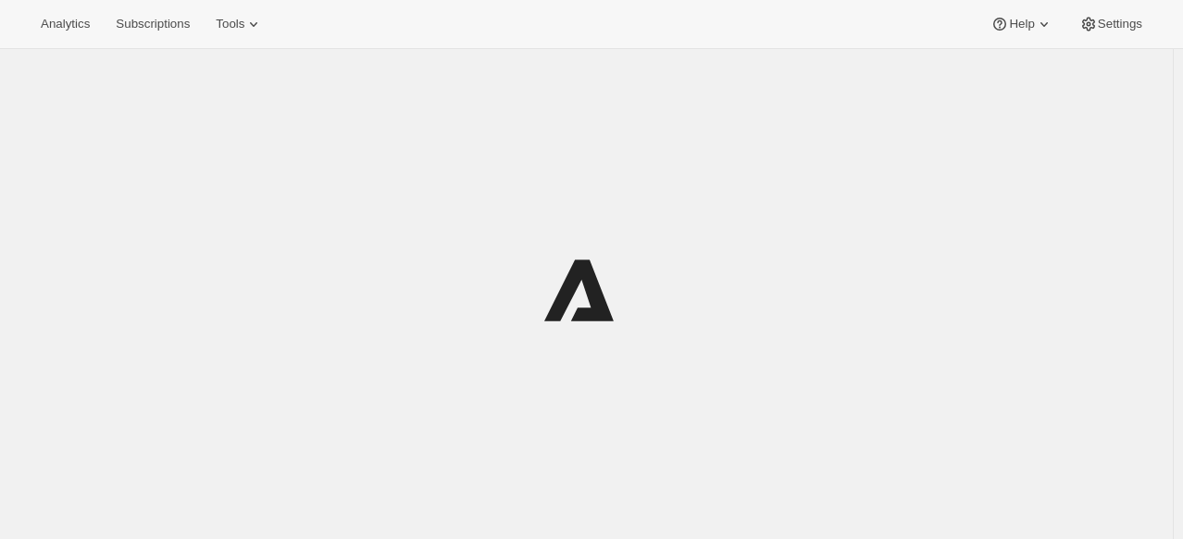 Image resolution: width=1183 pixels, height=539 pixels. Describe the element at coordinates (230, 24) in the screenshot. I see `span: Tools` at that location.